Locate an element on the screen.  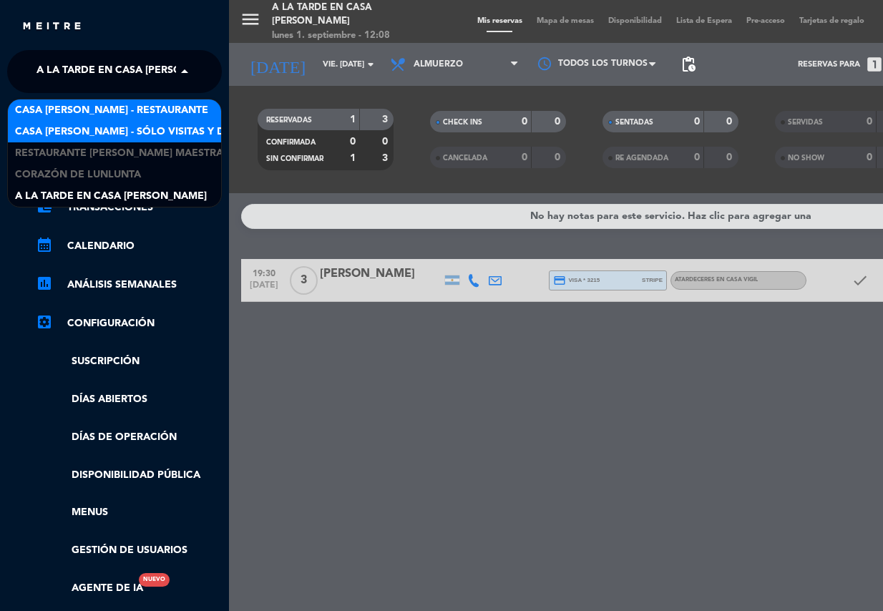
a: assessmentANÁLISIS SEMANALES is located at coordinates (129, 285).